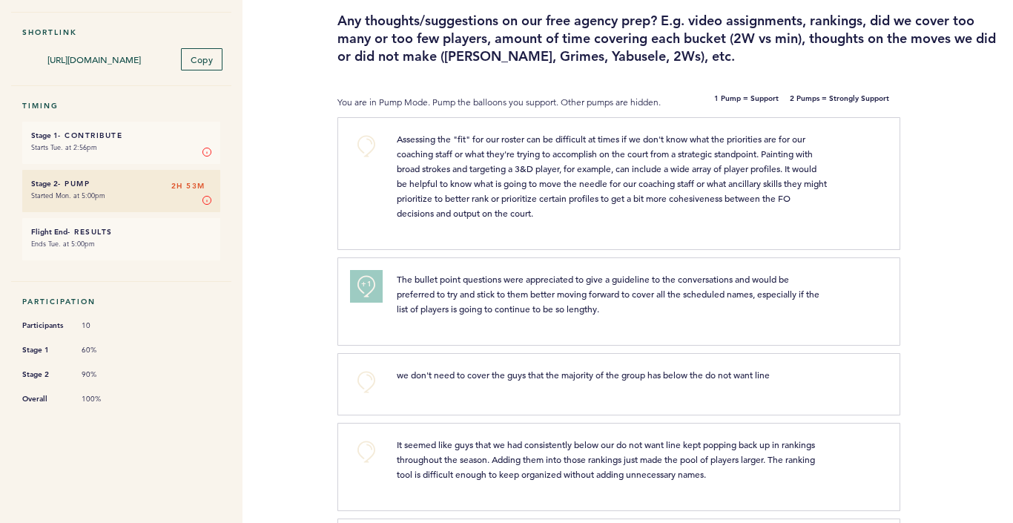 This screenshot has height=523, width=1013. I want to click on time: Ends Tue. at 5:00pm, so click(63, 243).